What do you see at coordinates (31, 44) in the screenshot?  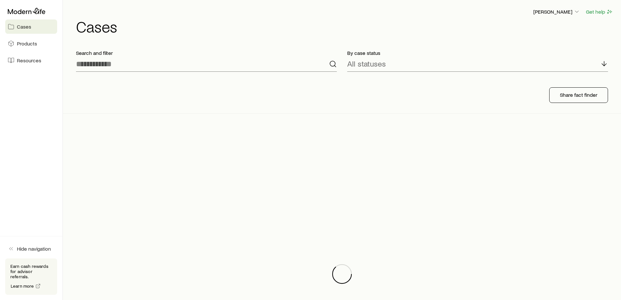 I see `a: Products` at bounding box center [31, 44].